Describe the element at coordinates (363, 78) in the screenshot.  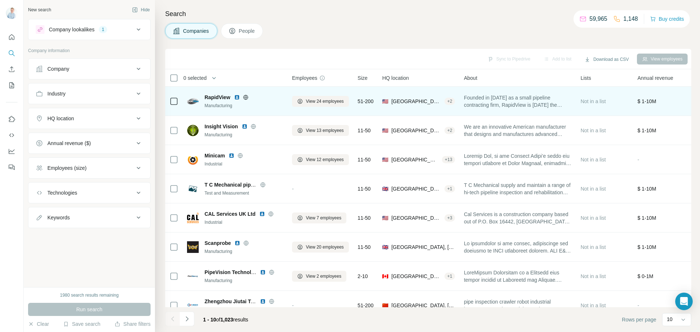
I see `span: Size` at that location.